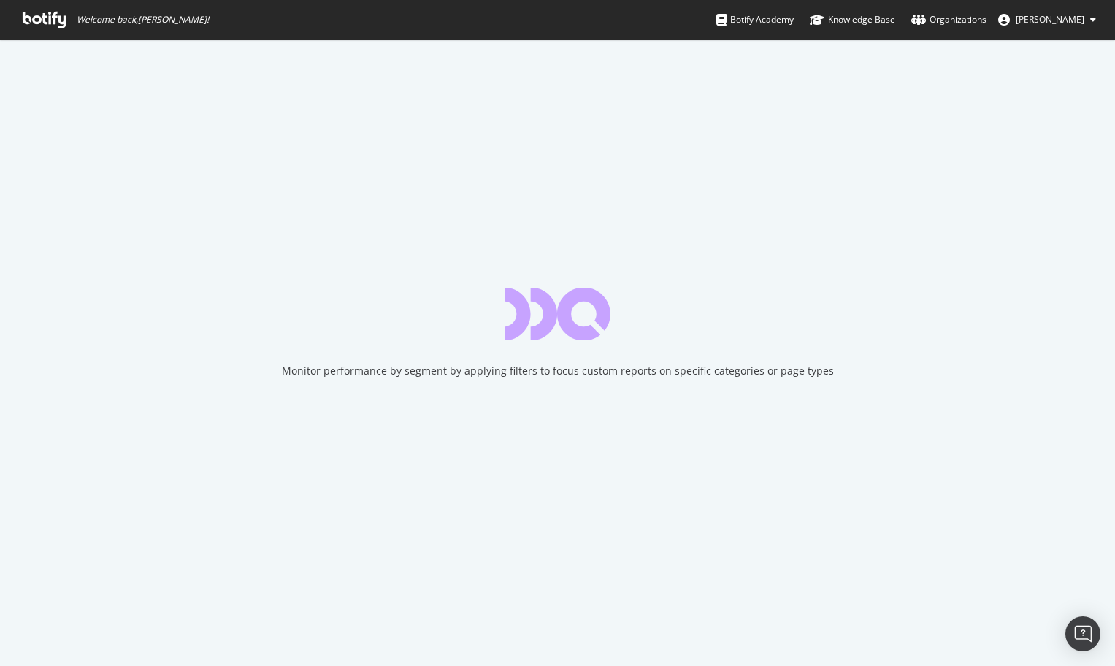 The height and width of the screenshot is (666, 1115). I want to click on span: Jean Leconte, so click(1050, 19).